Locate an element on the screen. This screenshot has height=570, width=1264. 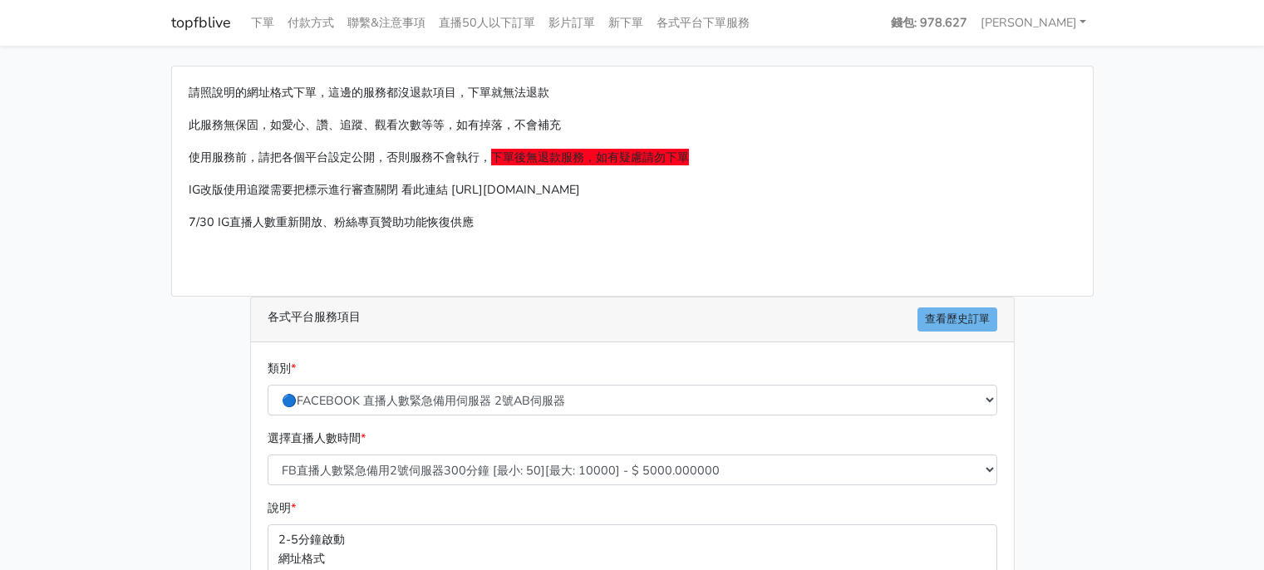
div: 各式平台服務項目 is located at coordinates (633, 320).